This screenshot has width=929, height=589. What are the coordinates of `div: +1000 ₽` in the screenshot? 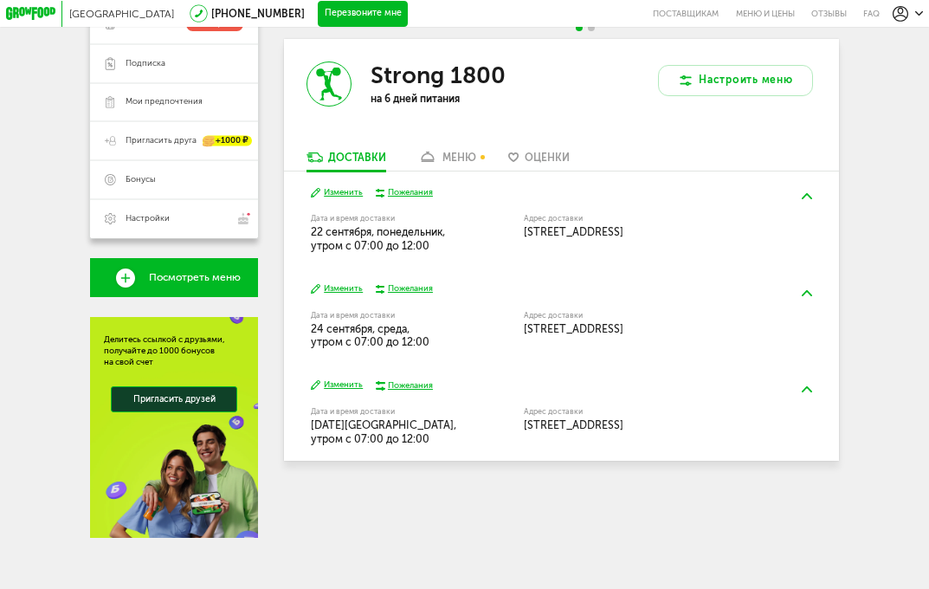 It's located at (227, 140).